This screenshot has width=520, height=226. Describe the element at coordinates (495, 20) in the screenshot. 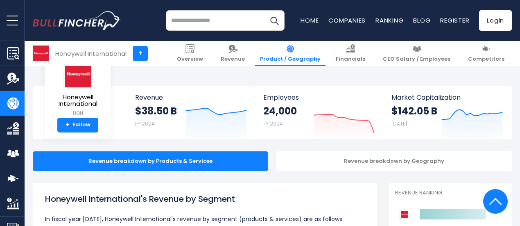

I see `a: Login` at that location.